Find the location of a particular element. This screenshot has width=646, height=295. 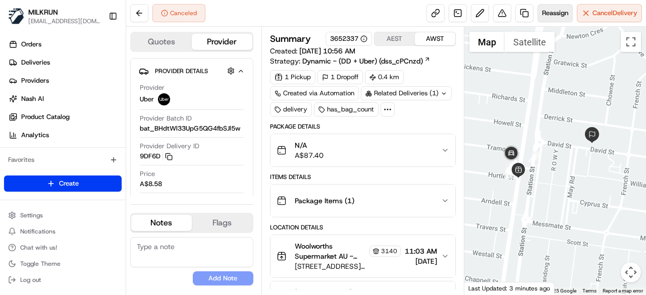

span: Analytics is located at coordinates (35, 135).